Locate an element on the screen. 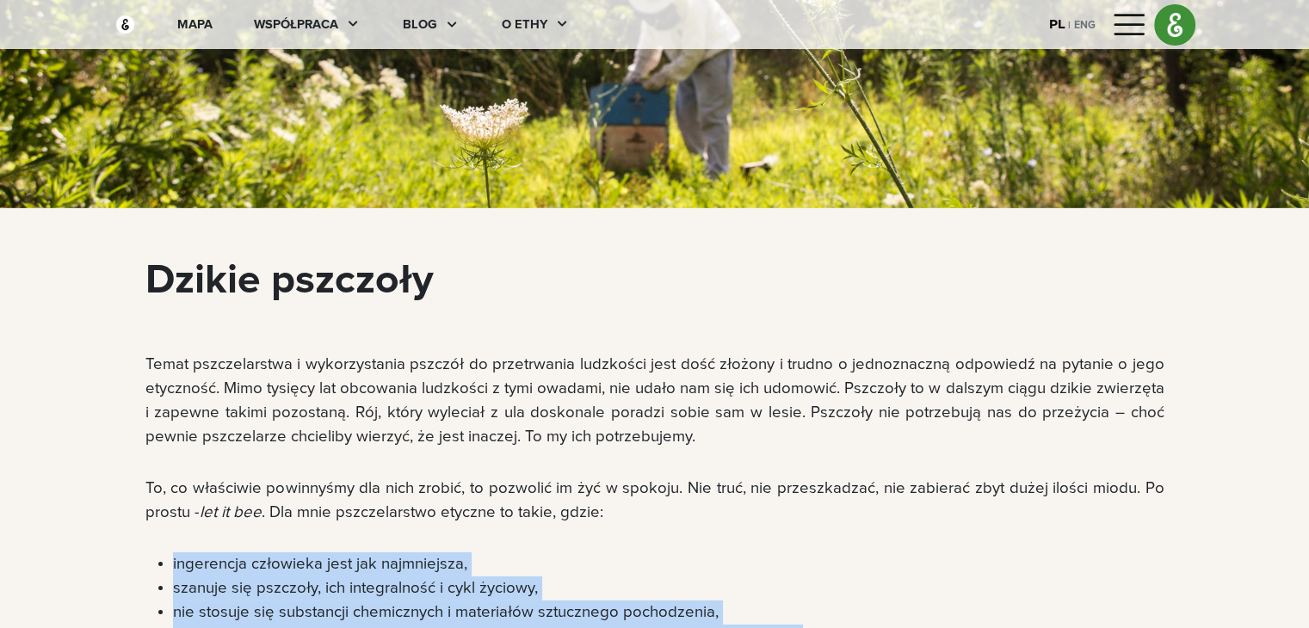 The width and height of the screenshot is (1309, 628). em: let it bee is located at coordinates (231, 512).